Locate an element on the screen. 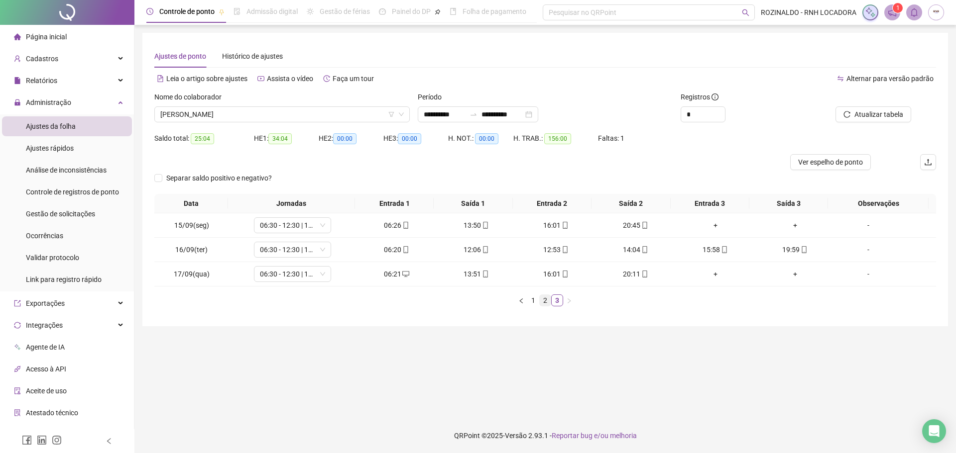  span: pushpin is located at coordinates (438, 12).